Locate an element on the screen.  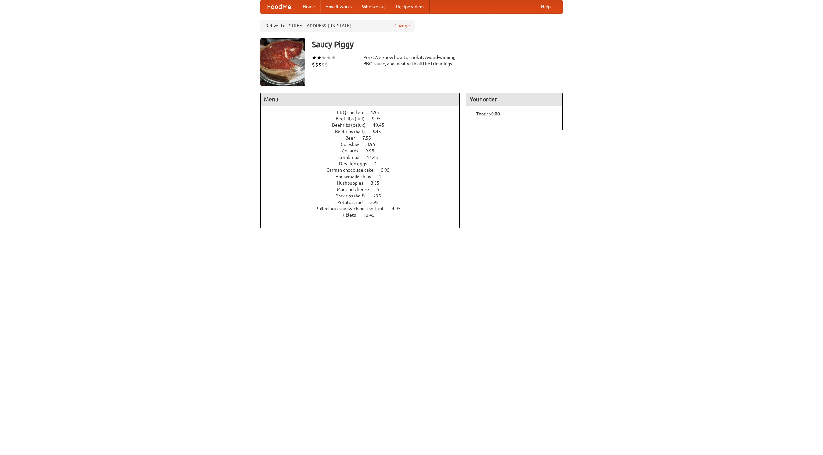
span: Coleslaw is located at coordinates (353, 144).